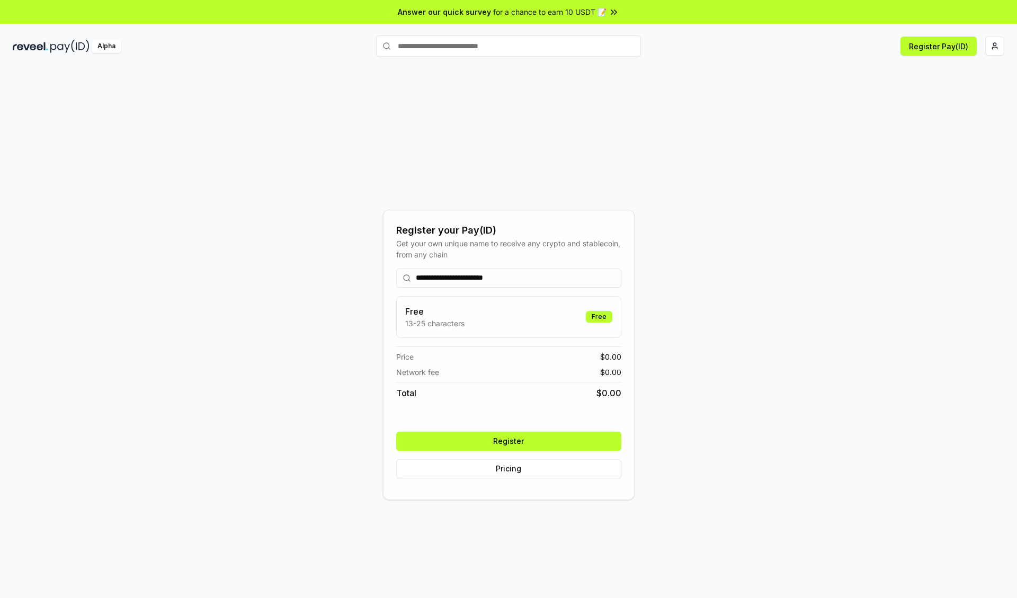 Image resolution: width=1017 pixels, height=598 pixels. I want to click on span: Total, so click(406, 393).